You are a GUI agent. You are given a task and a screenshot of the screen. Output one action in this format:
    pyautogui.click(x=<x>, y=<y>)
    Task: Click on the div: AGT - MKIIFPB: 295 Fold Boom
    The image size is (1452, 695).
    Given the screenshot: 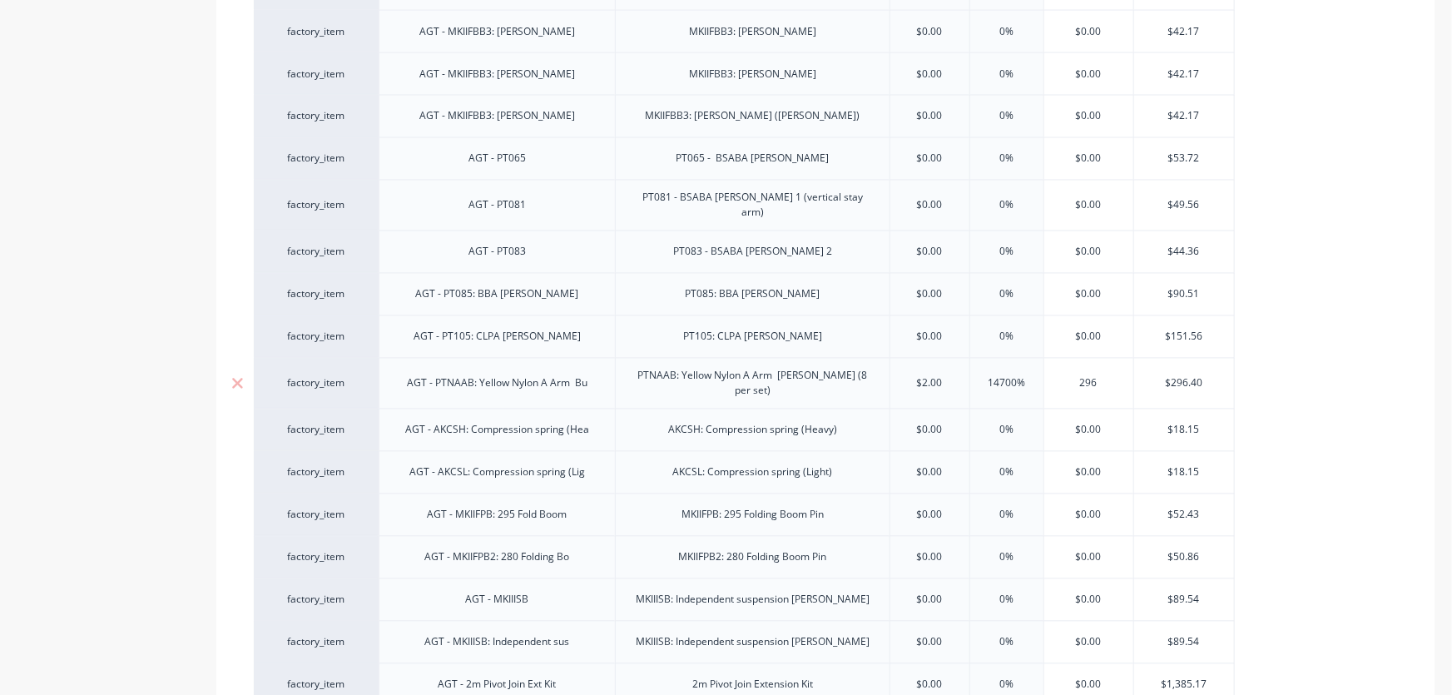 What is the action you would take?
    pyautogui.click(x=498, y=515)
    